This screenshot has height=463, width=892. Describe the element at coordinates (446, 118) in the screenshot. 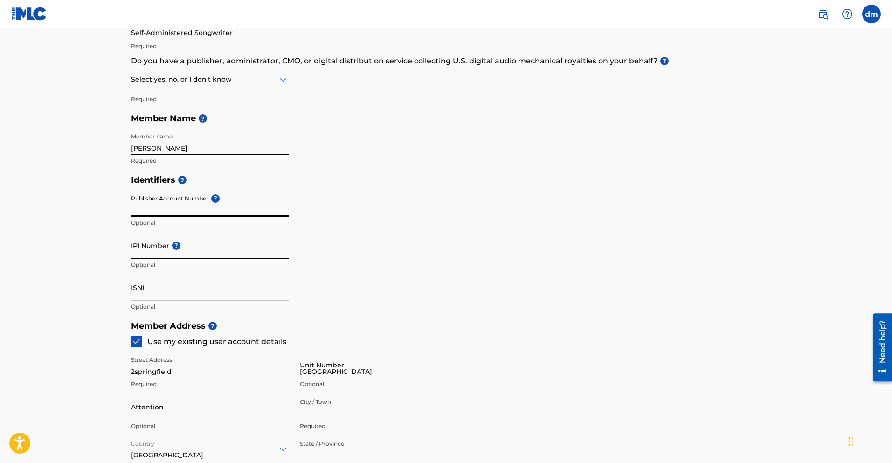

I see `h5: Member Name` at that location.